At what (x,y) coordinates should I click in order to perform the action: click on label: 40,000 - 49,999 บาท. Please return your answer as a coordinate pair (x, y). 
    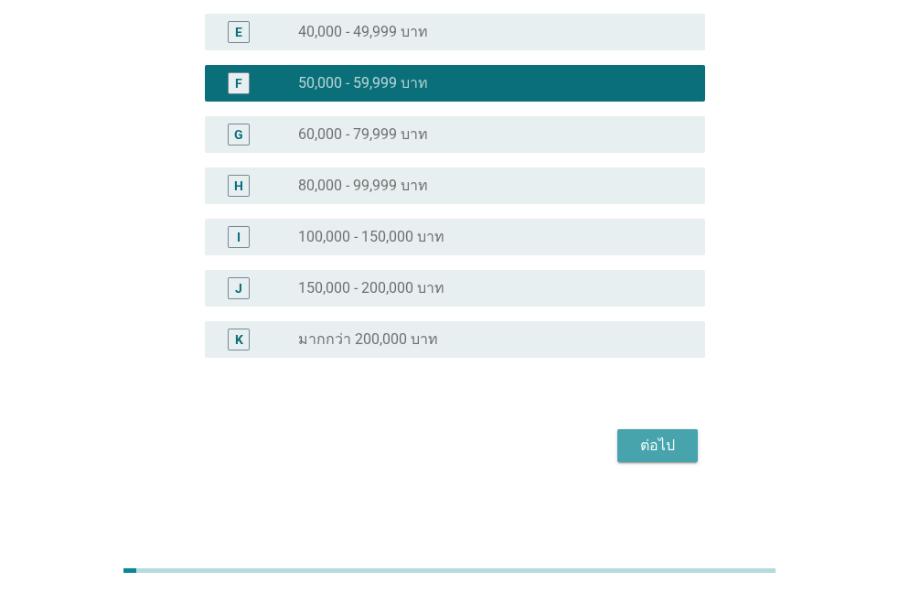
    Looking at the image, I should click on (363, 32).